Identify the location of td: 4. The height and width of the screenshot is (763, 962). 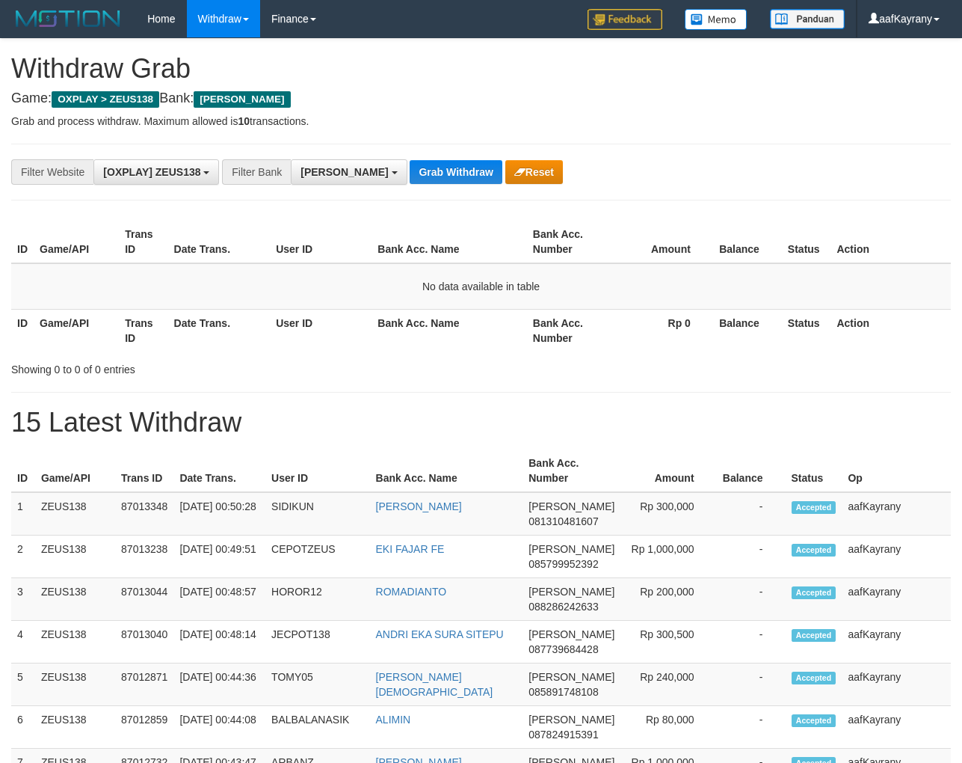
(23, 642).